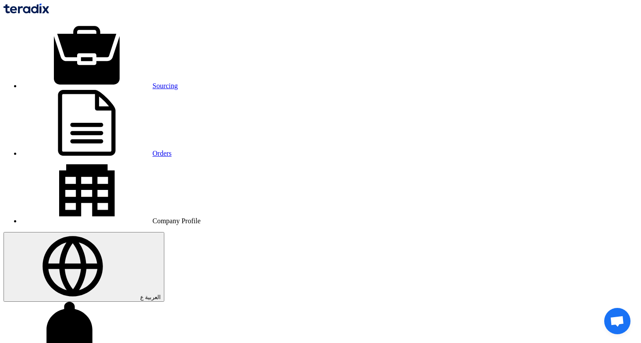 This screenshot has height=343, width=641. I want to click on a: Company Profile, so click(111, 220).